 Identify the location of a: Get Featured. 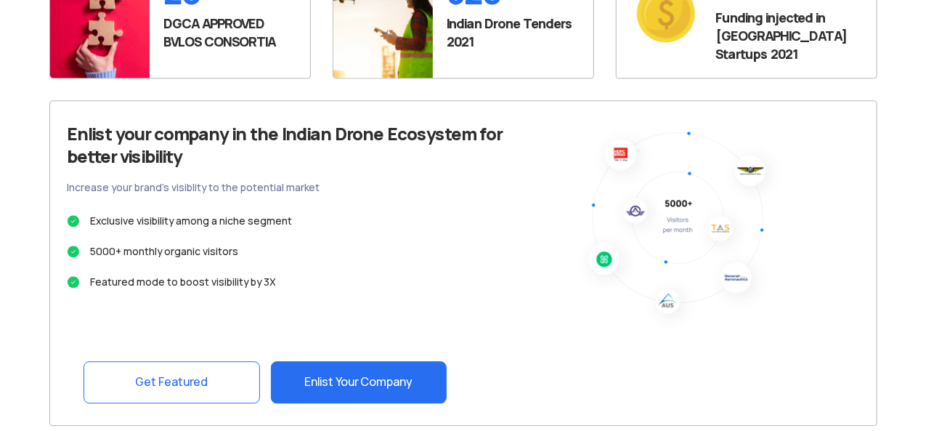
(171, 382).